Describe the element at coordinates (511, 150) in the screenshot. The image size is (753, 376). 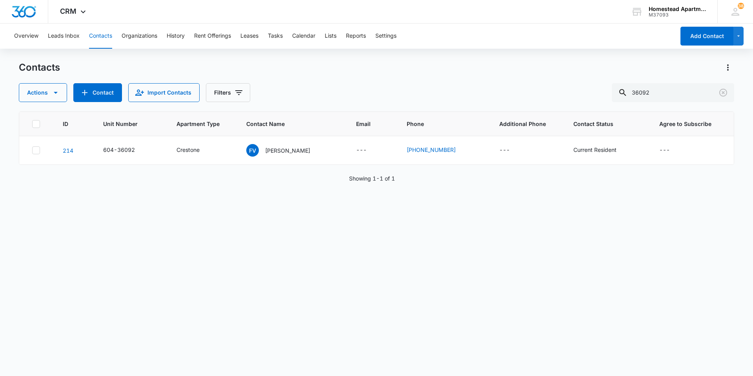
I see `div: Additional Phone - - Select to Edit Field` at that location.